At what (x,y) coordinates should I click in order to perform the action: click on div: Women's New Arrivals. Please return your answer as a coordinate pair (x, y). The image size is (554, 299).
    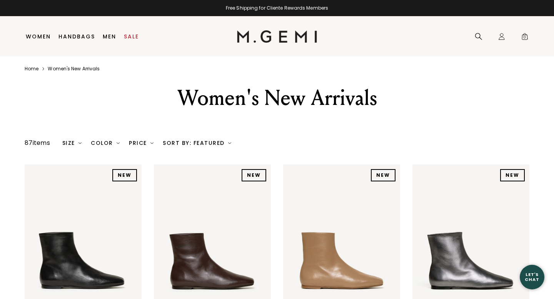
    Looking at the image, I should click on (277, 98).